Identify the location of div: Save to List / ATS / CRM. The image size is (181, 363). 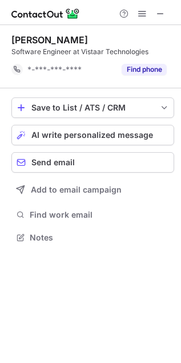
(92, 108).